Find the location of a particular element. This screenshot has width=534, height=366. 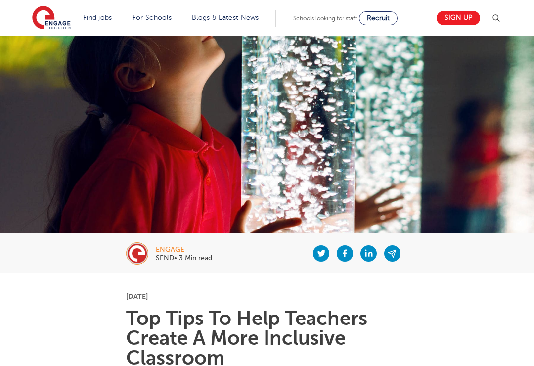

p: SEND• 3 Min read is located at coordinates (184, 258).